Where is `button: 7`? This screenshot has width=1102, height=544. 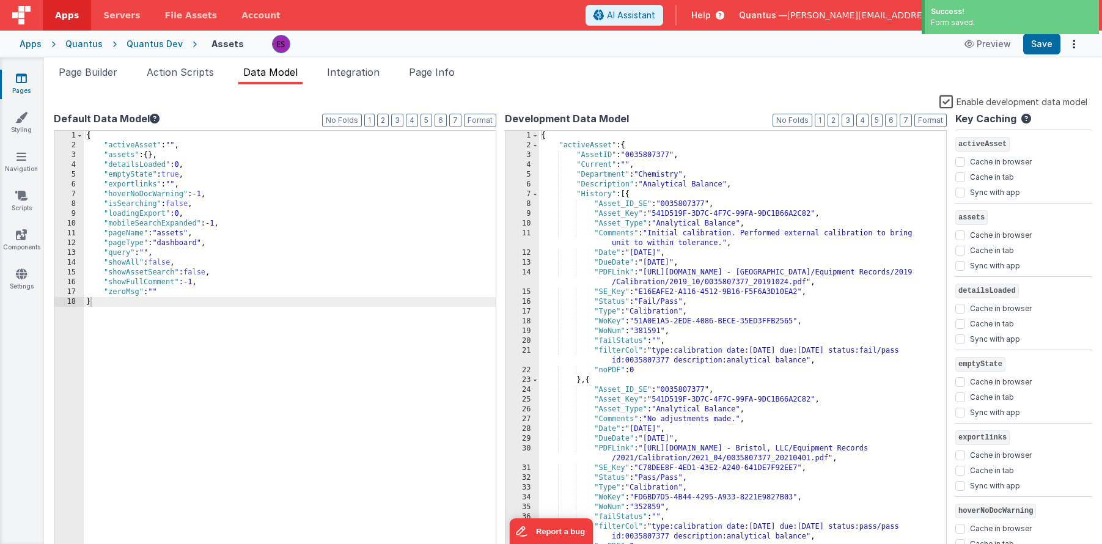 button: 7 is located at coordinates (906, 120).